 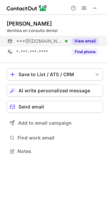 What do you see at coordinates (55, 75) in the screenshot?
I see `button: save-profile-one-click` at bounding box center [55, 75].